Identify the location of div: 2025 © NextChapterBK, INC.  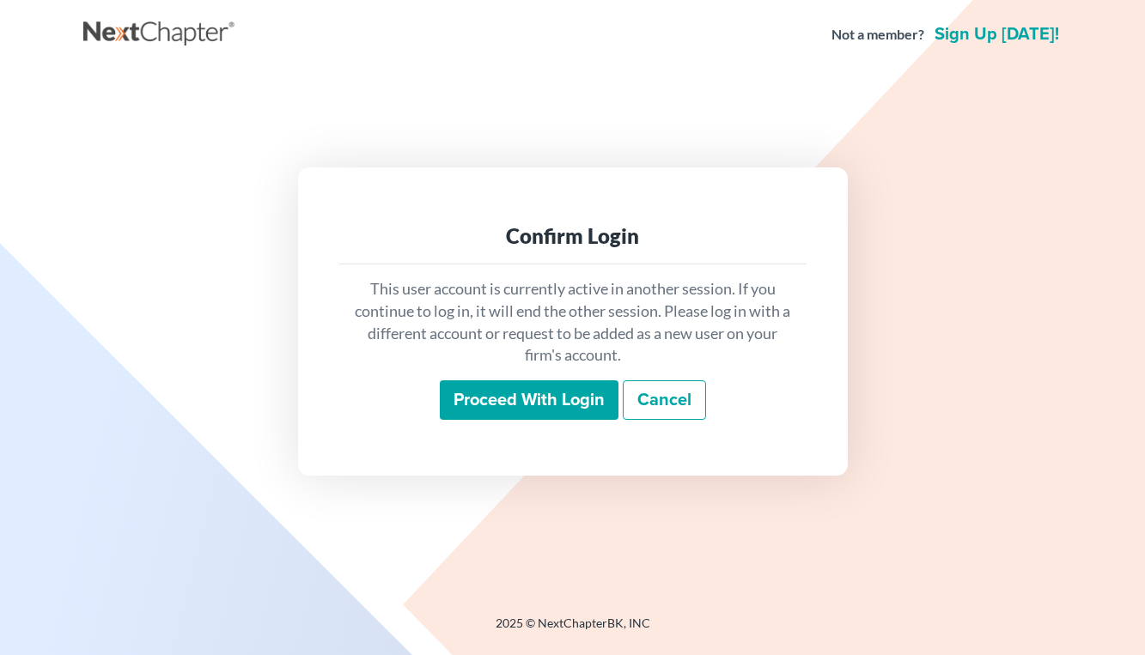
(573, 630).